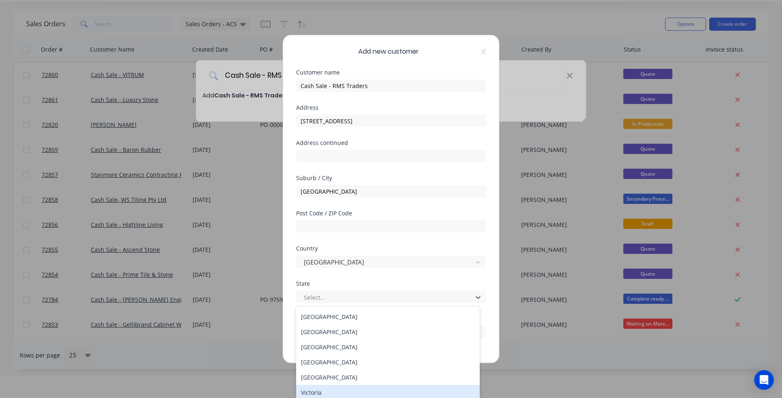 Image resolution: width=782 pixels, height=398 pixels. Describe the element at coordinates (391, 284) in the screenshot. I see `div: State` at that location.